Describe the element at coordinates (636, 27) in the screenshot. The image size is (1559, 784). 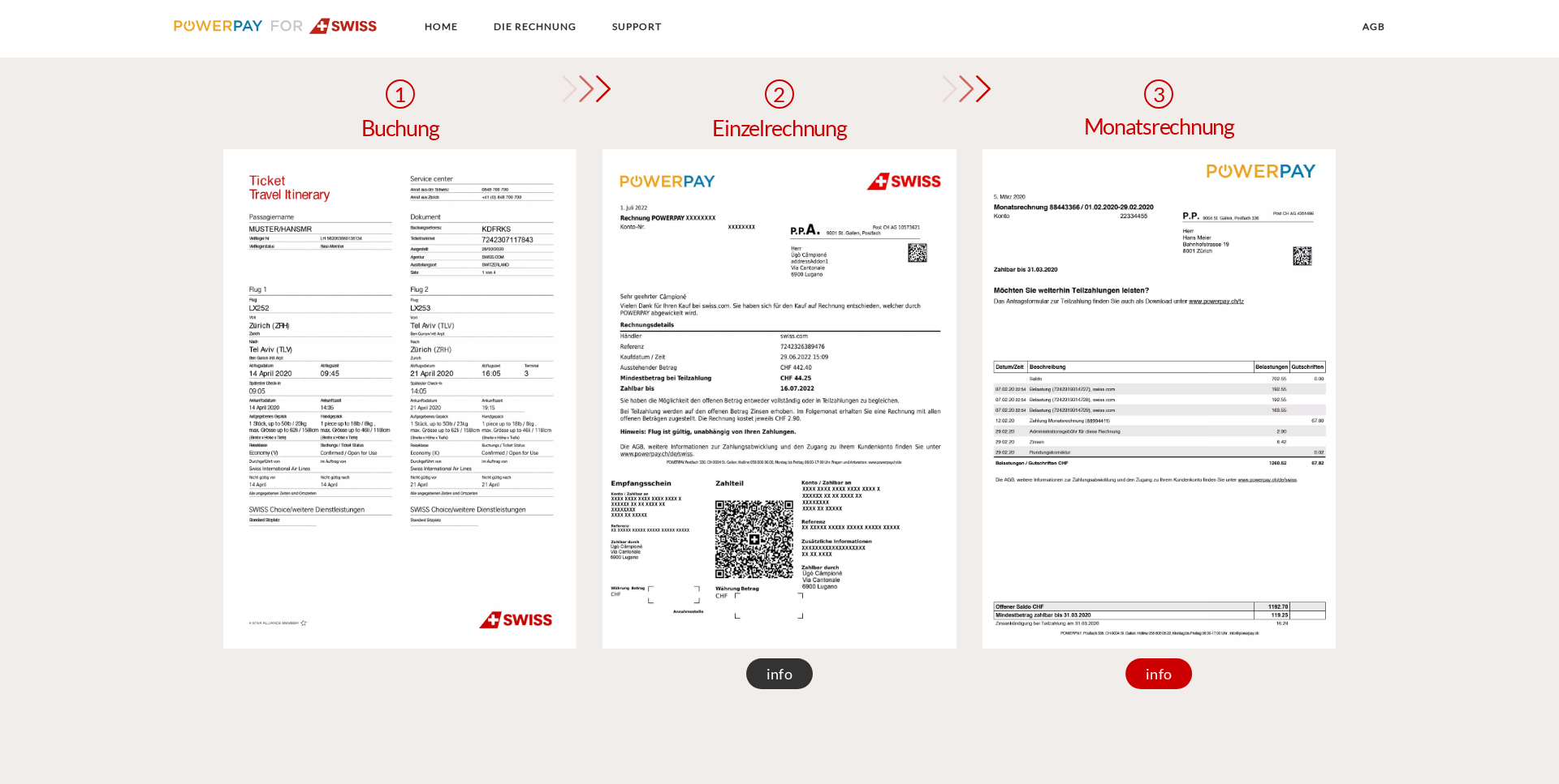
I see `a: SUPPORT` at that location.